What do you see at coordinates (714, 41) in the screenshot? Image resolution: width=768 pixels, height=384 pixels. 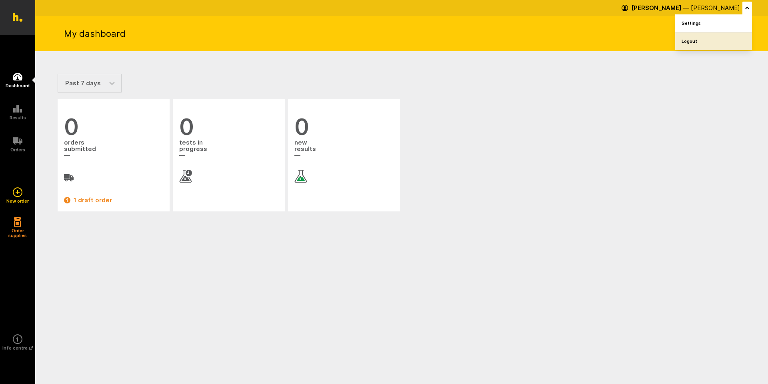 I see `a: Logout` at bounding box center [714, 41].